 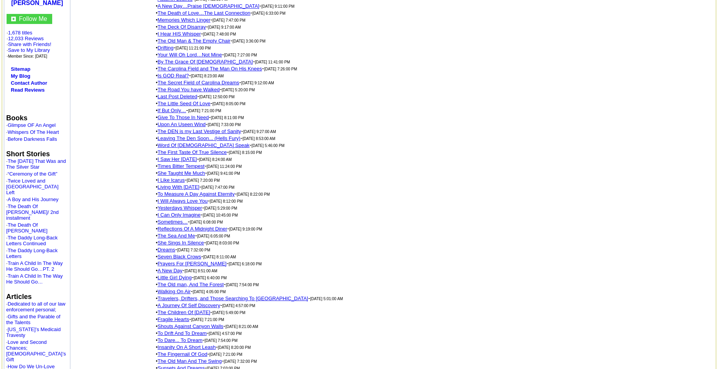 What do you see at coordinates (180, 340) in the screenshot?
I see `a: To Dare... To Dream` at bounding box center [180, 340].